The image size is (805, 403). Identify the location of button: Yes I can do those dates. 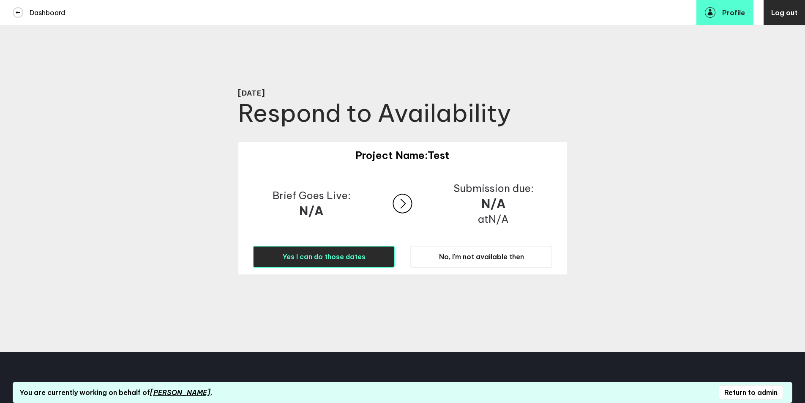
(324, 256).